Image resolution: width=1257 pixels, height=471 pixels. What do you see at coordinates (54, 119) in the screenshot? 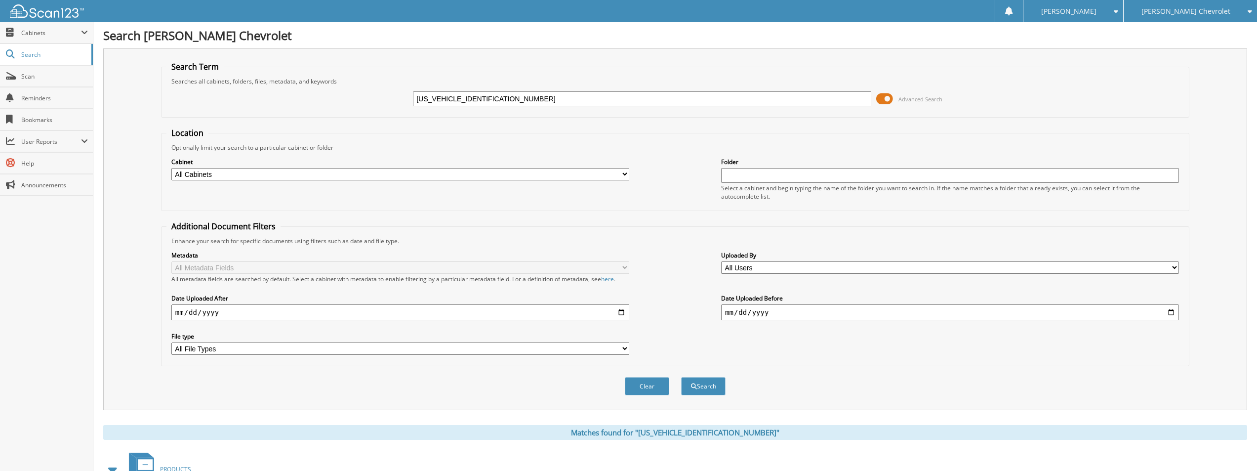
I see `span: Bookmarks` at bounding box center [54, 119].